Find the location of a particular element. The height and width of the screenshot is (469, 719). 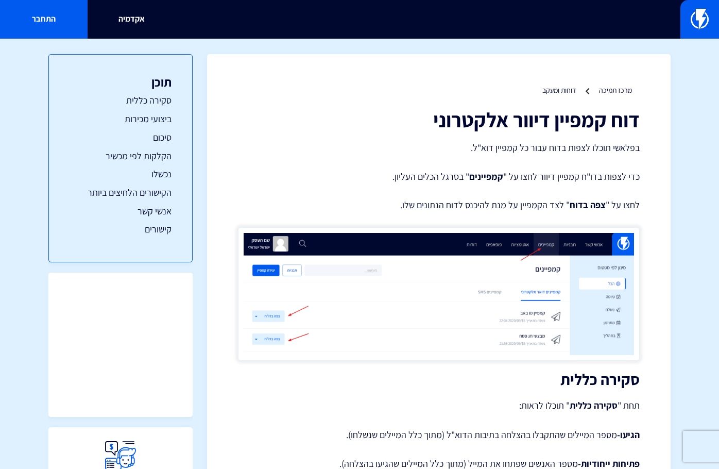

a: הקישורים הלחיצים ביותר is located at coordinates (120, 193).